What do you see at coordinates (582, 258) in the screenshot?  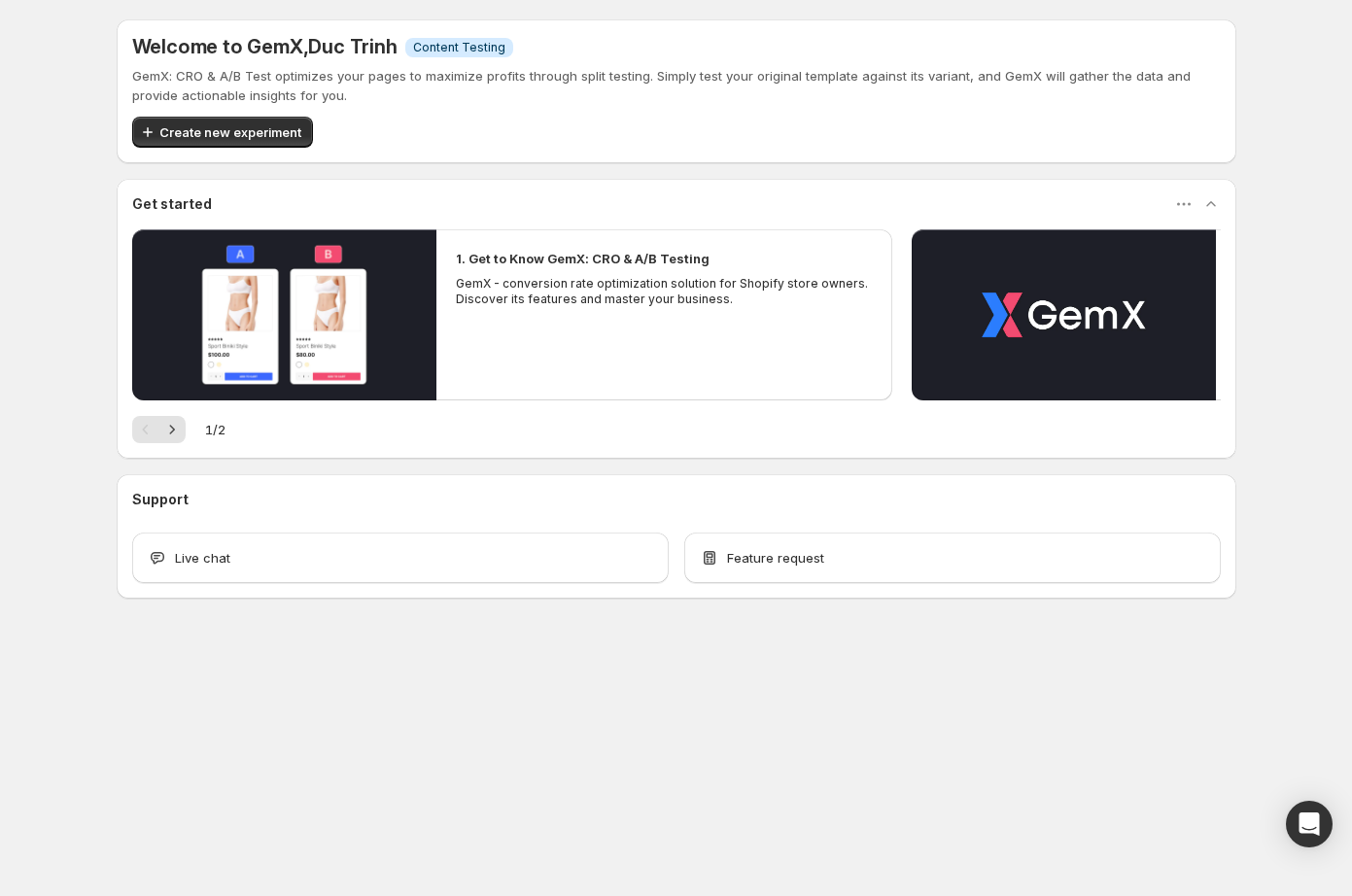 I see `h2: 1. Get to Know GemX: CRO & A/B Testing` at bounding box center [582, 258].